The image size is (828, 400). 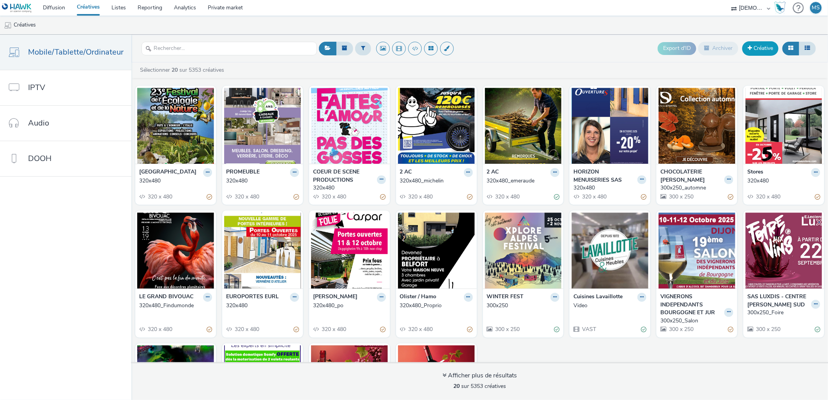 What do you see at coordinates (39, 123) in the screenshot?
I see `span: Audio` at bounding box center [39, 123].